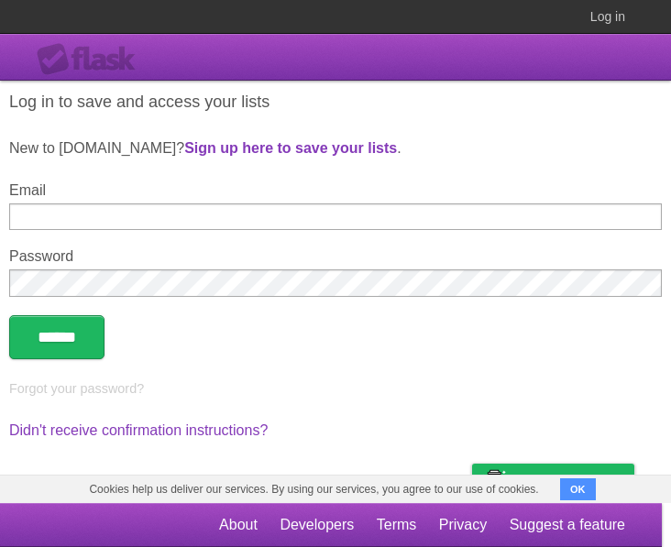  What do you see at coordinates (336, 191) in the screenshot?
I see `label: Email` at bounding box center [336, 191].